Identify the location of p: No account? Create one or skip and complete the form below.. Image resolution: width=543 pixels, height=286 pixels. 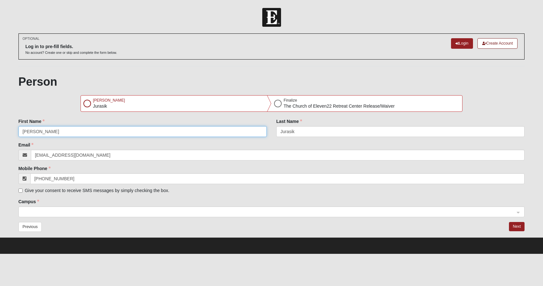
(71, 53).